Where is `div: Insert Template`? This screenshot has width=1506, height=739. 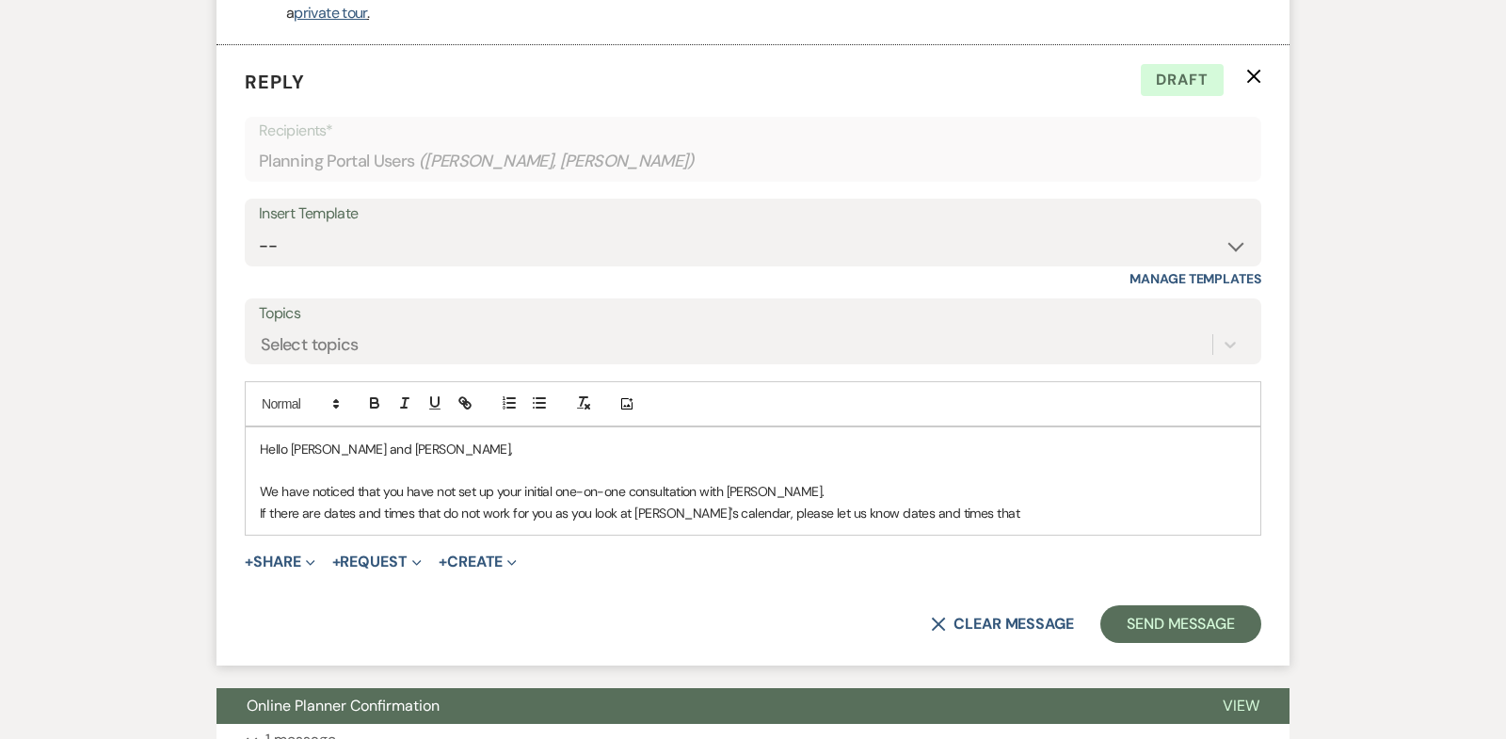
div: Insert Template is located at coordinates (753, 214).